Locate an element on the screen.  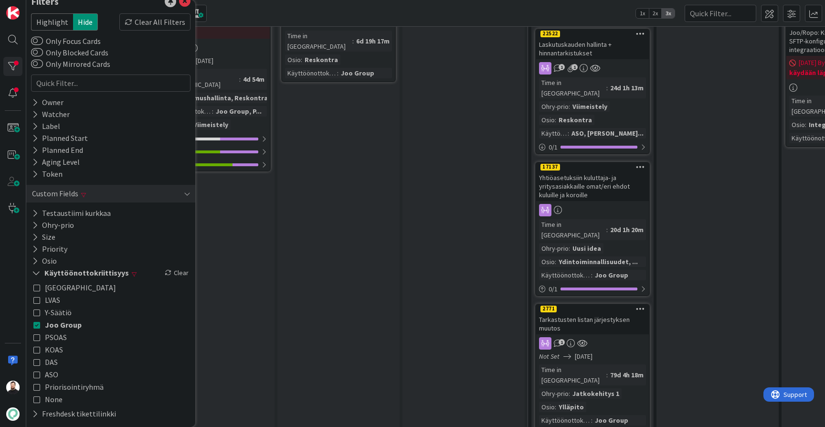
div: Aging Level is located at coordinates (56, 162).